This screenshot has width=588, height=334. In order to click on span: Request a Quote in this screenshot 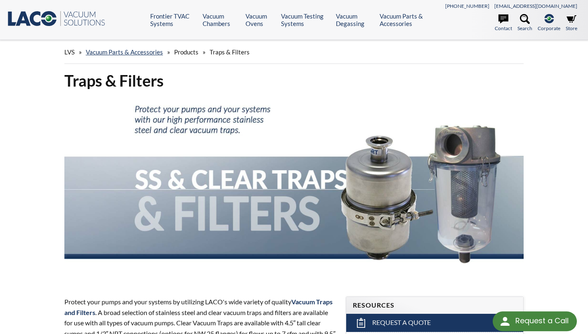, I will do `click(402, 323)`.